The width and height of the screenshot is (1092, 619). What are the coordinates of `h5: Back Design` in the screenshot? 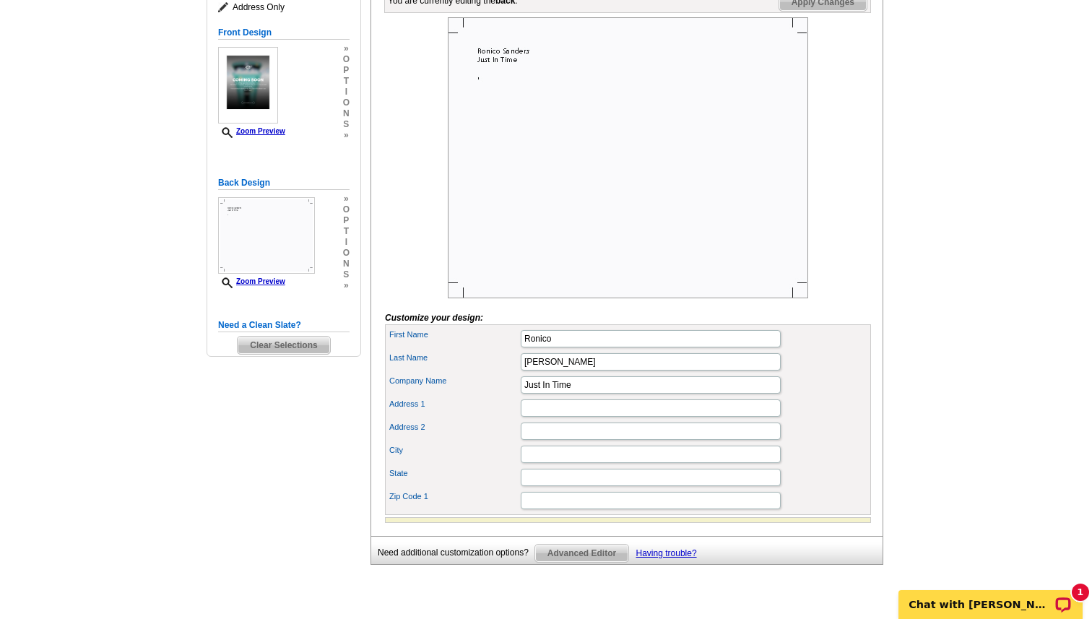 It's located at (284, 183).